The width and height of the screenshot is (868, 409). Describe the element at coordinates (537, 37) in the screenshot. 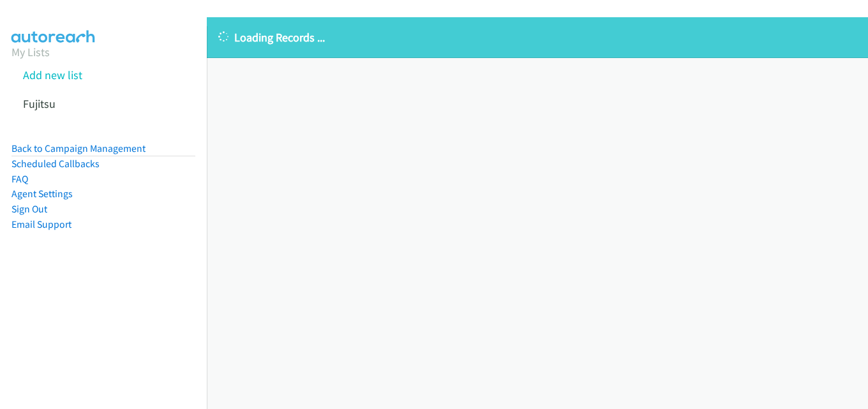

I see `p: Loading Records ...` at that location.